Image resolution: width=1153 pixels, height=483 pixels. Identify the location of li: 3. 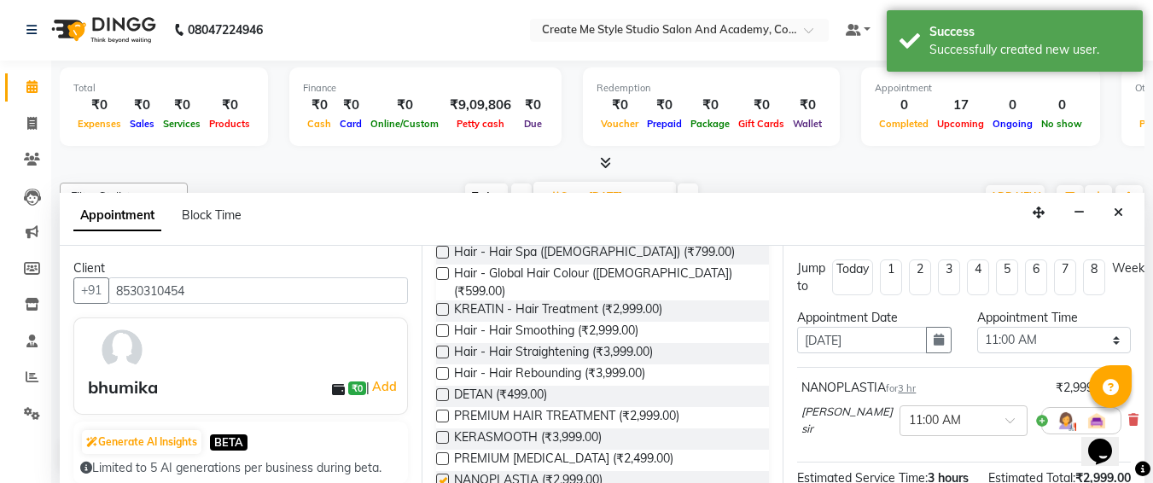
(949, 277).